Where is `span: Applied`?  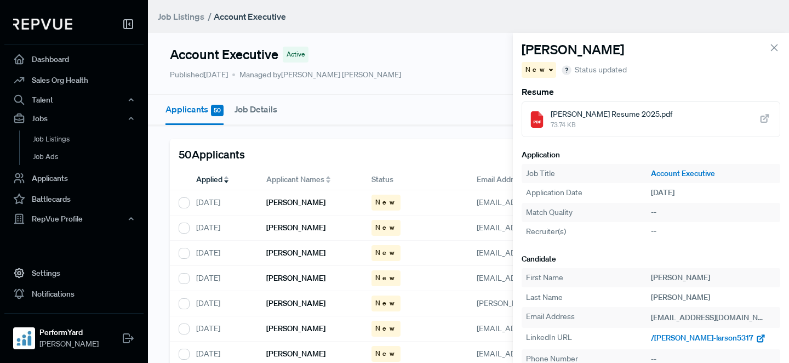 span: Applied is located at coordinates (209, 179).